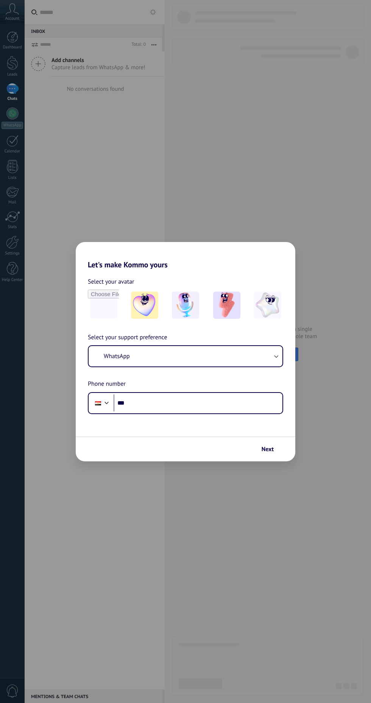 The height and width of the screenshot is (703, 371). I want to click on img: -1.jpeg, so click(144, 305).